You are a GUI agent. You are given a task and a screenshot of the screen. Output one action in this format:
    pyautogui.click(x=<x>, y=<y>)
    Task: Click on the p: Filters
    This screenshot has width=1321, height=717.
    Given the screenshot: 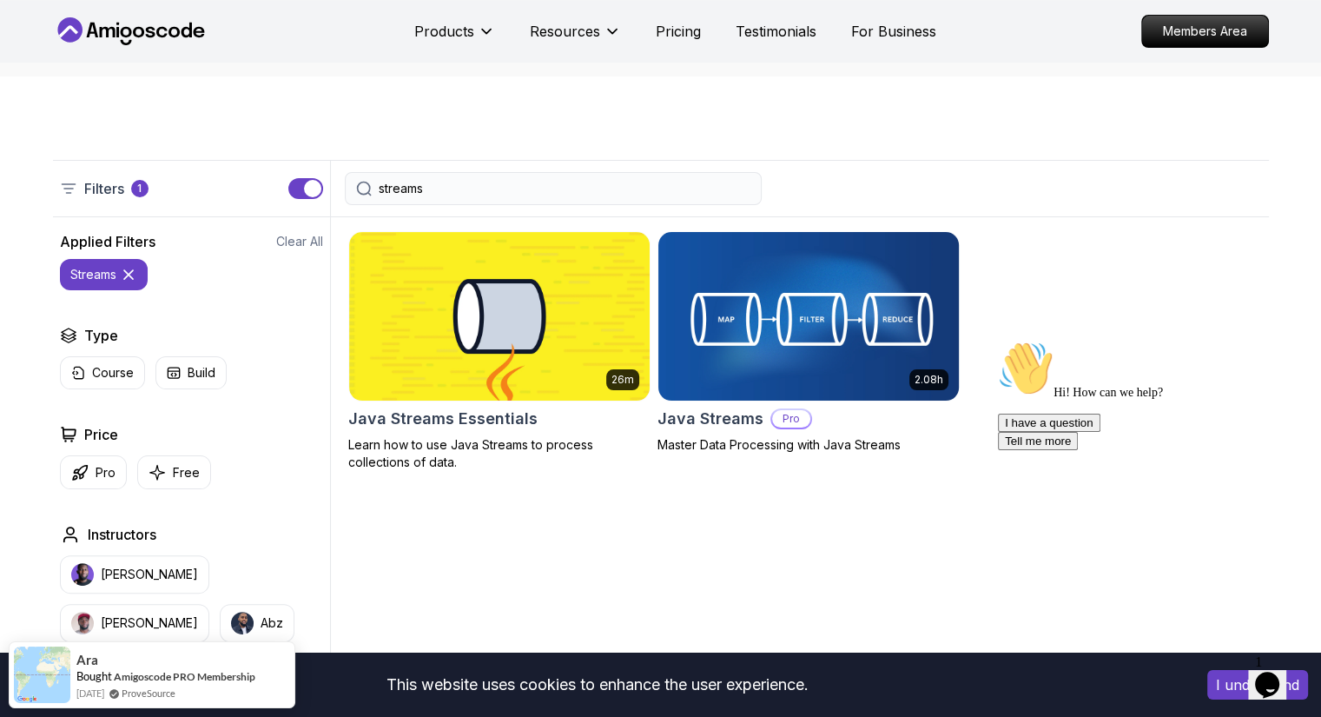 What is the action you would take?
    pyautogui.click(x=104, y=189)
    